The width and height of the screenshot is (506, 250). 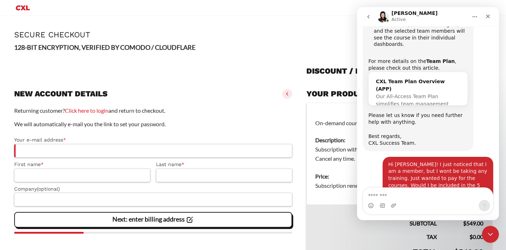 I want to click on td: On-demand courses - Quarterly, so click(x=400, y=135).